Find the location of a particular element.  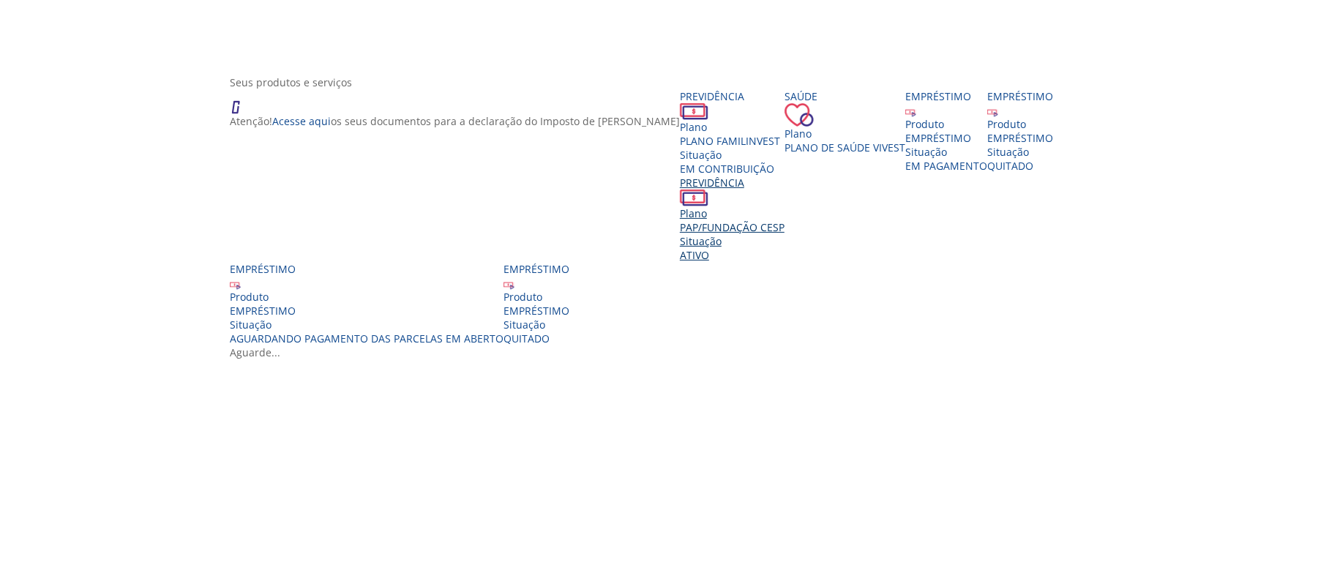

span: PLANO FAMILINVEST is located at coordinates (730, 141).